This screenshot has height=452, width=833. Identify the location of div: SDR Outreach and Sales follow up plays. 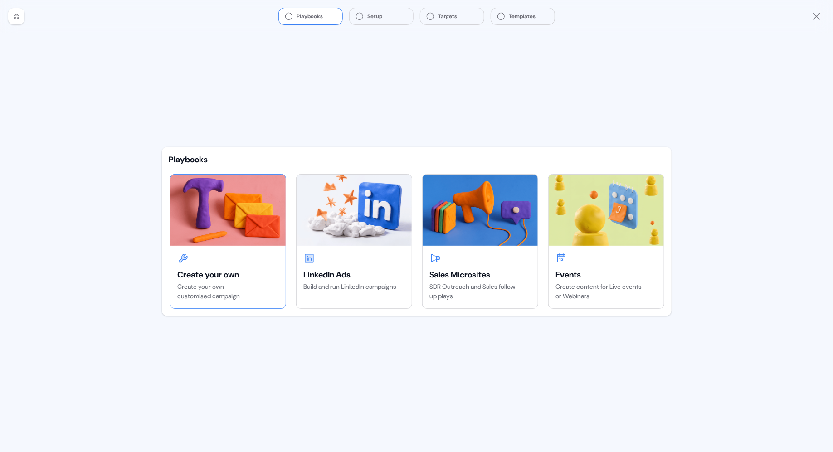
(480, 292).